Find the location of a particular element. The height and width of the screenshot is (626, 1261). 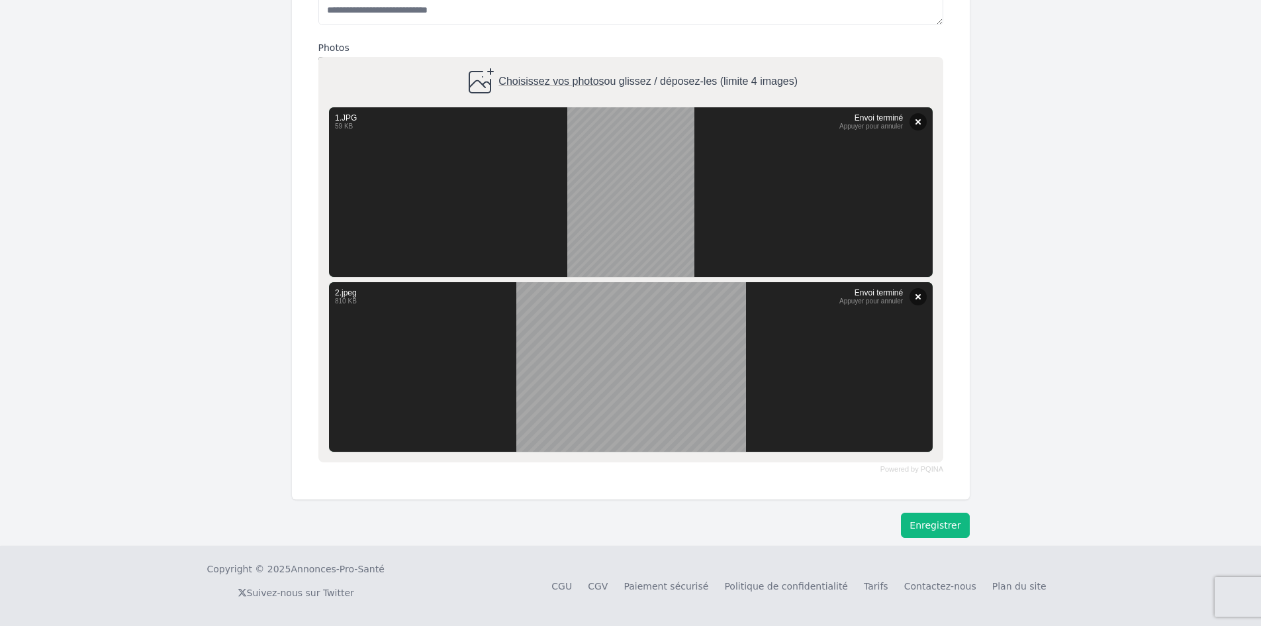

a: Paiement sécurisé is located at coordinates (666, 586).